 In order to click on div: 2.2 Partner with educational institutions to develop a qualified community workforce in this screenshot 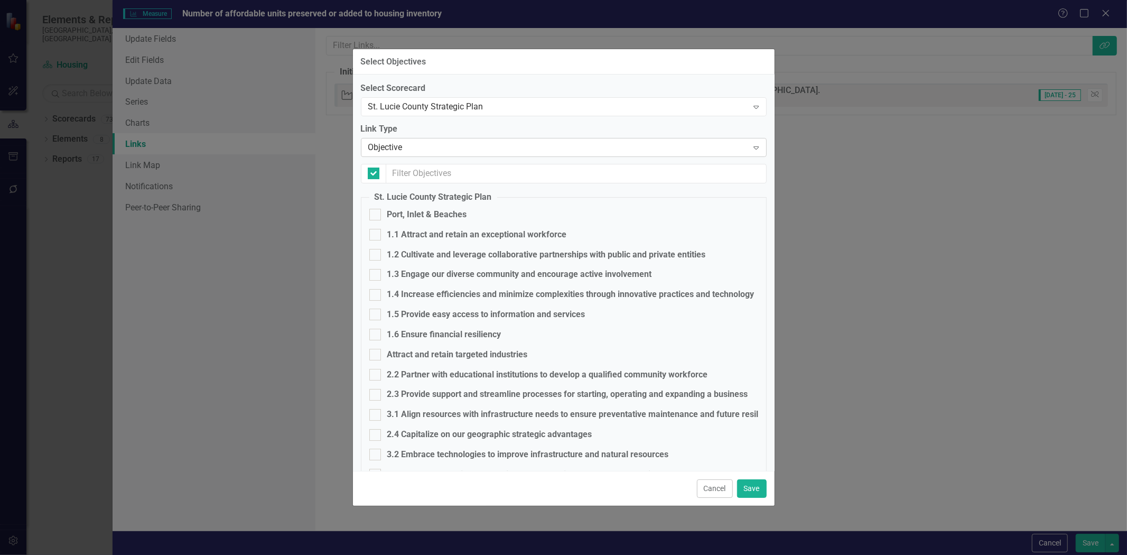, I will do `click(547, 374)`.